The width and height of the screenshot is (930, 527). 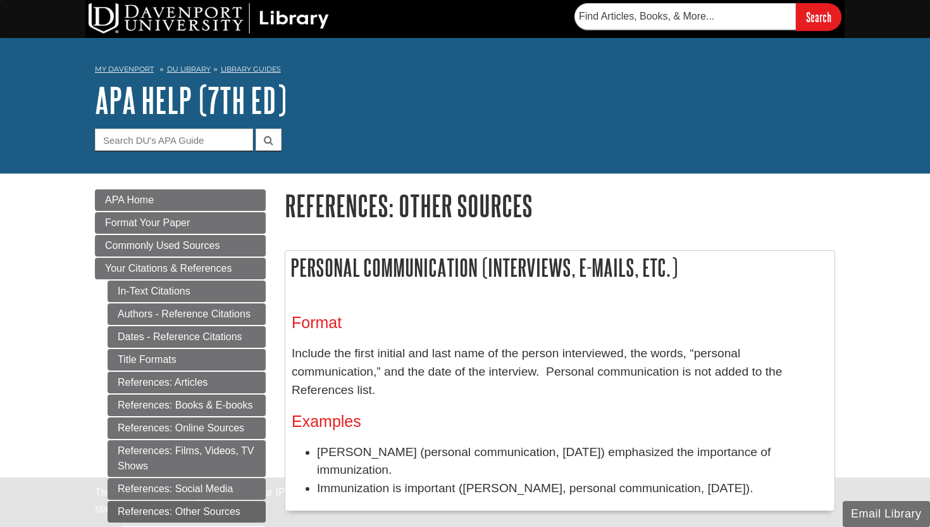 What do you see at coordinates (686, 16) in the screenshot?
I see `input: Find Articles, Books, & More...` at bounding box center [686, 16].